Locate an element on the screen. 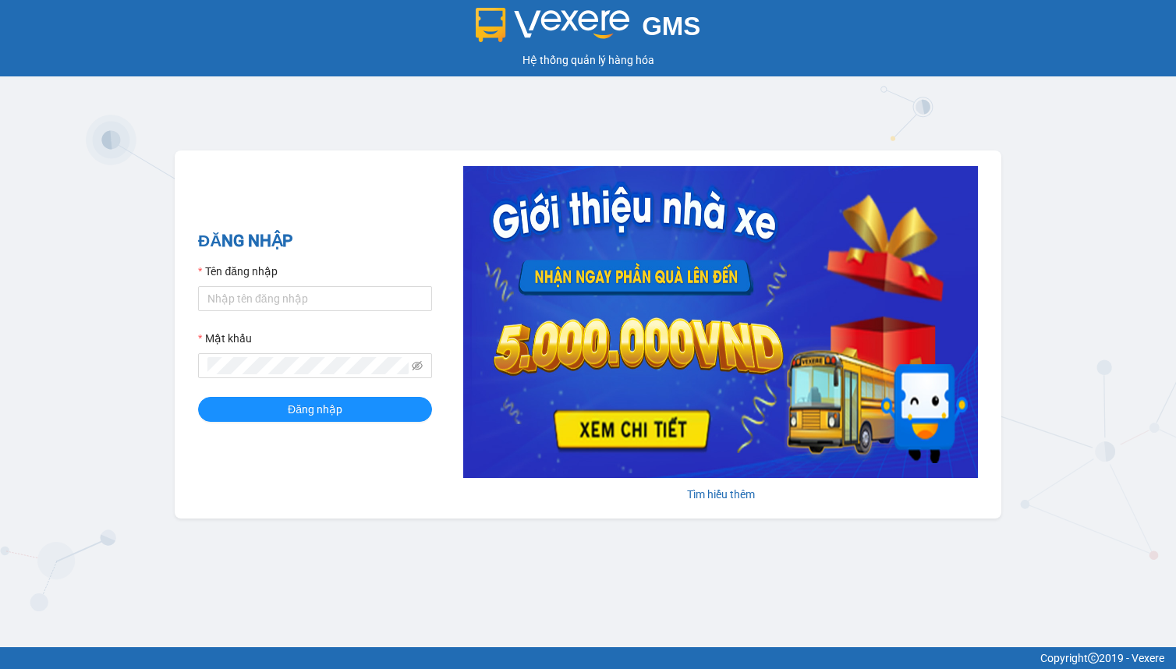 Image resolution: width=1176 pixels, height=669 pixels. input: Mật khẩu is located at coordinates (308, 366).